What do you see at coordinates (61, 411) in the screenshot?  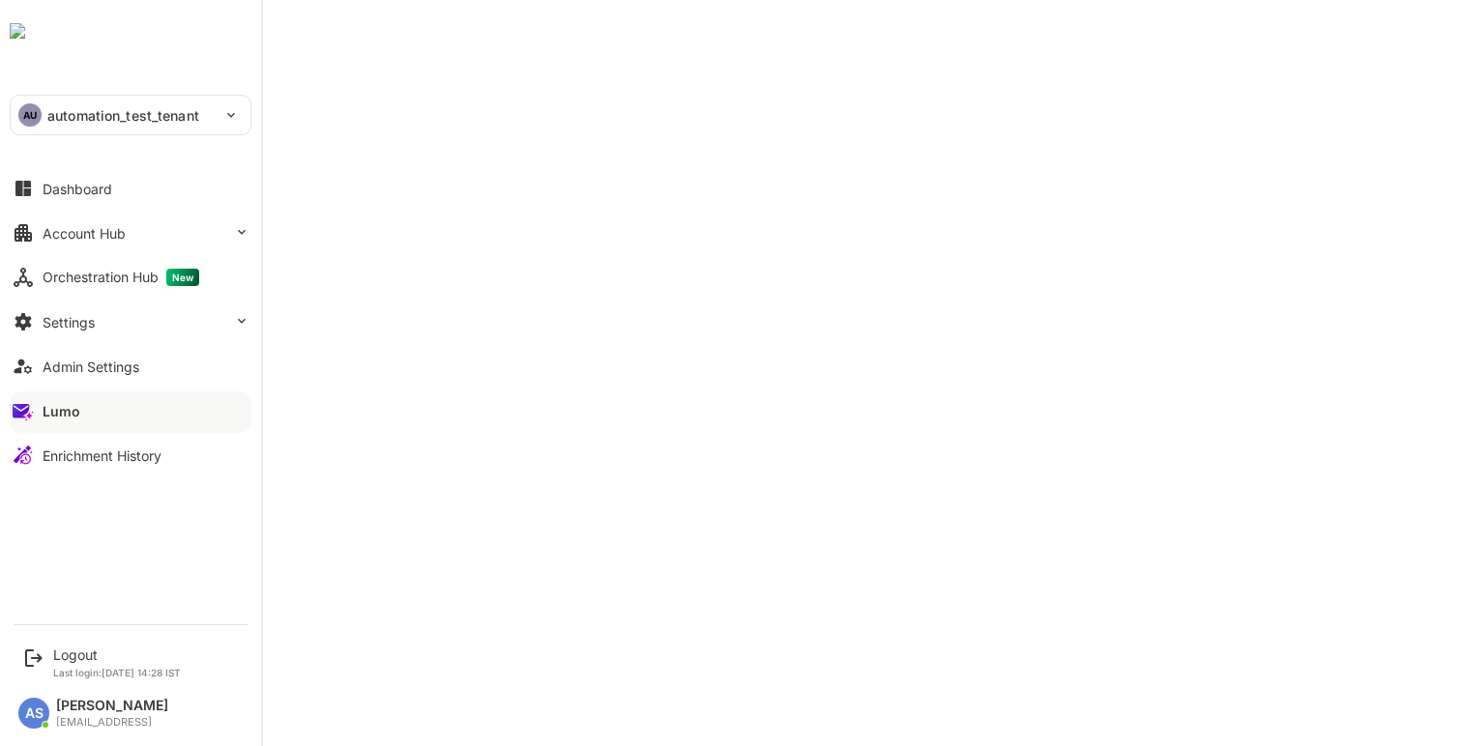 I see `div: Lumo` at bounding box center [61, 411].